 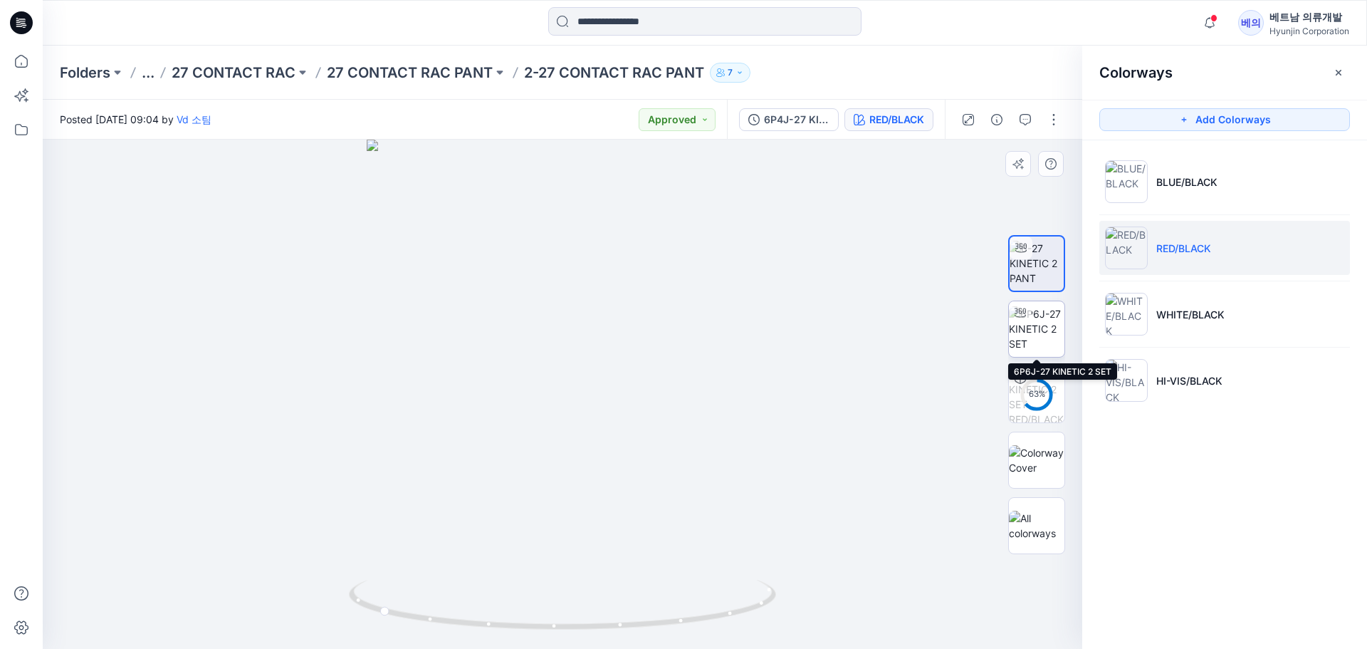 I want to click on img: 6-27 KINETIC 2 PANT, so click(x=1037, y=263).